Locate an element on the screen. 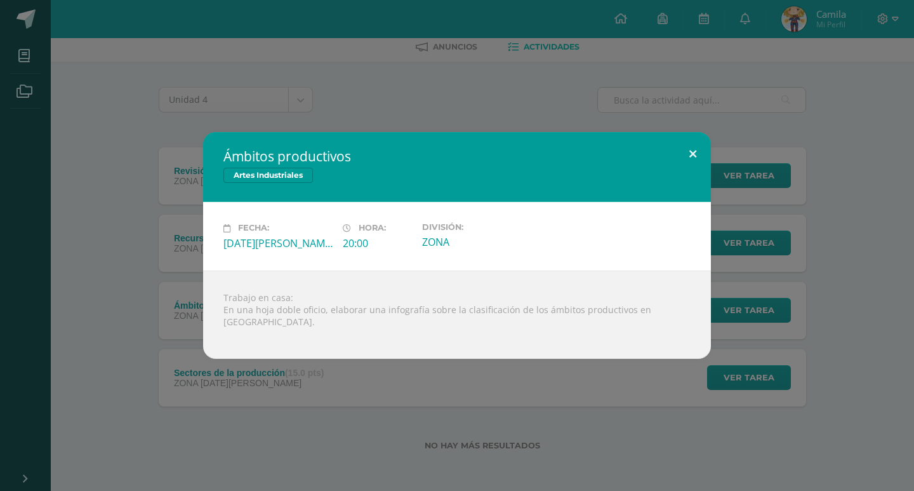 This screenshot has width=914, height=491. div: Trabajo en casa: En una hoja doble oficio, elaborar una infografía sobre la clasificación de los ... is located at coordinates (457, 314).